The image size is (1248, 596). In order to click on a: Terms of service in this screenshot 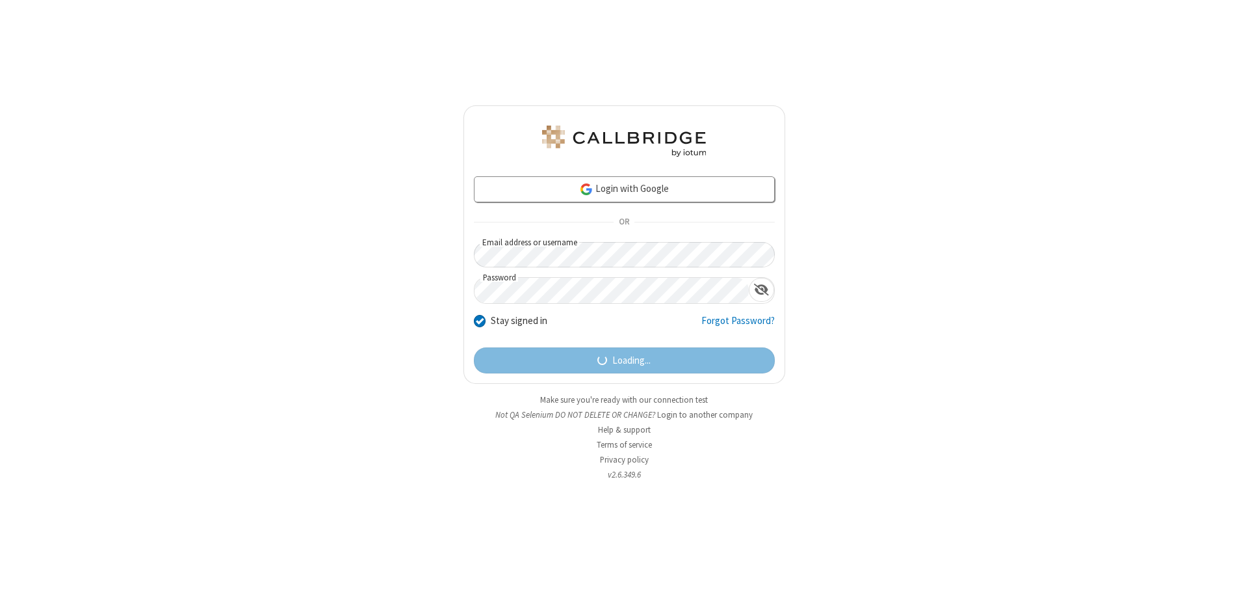, I will do `click(624, 444)`.